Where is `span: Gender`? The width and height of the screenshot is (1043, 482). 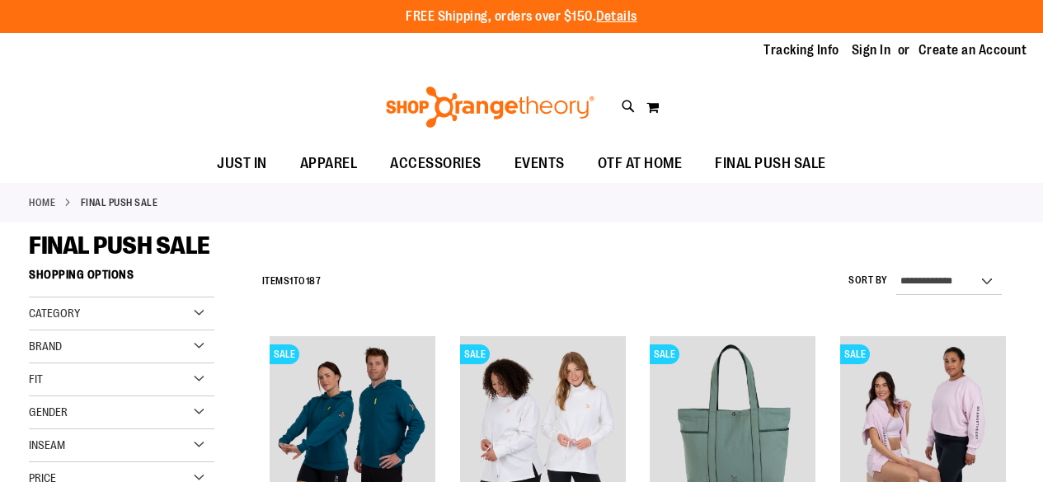
span: Gender is located at coordinates (48, 412).